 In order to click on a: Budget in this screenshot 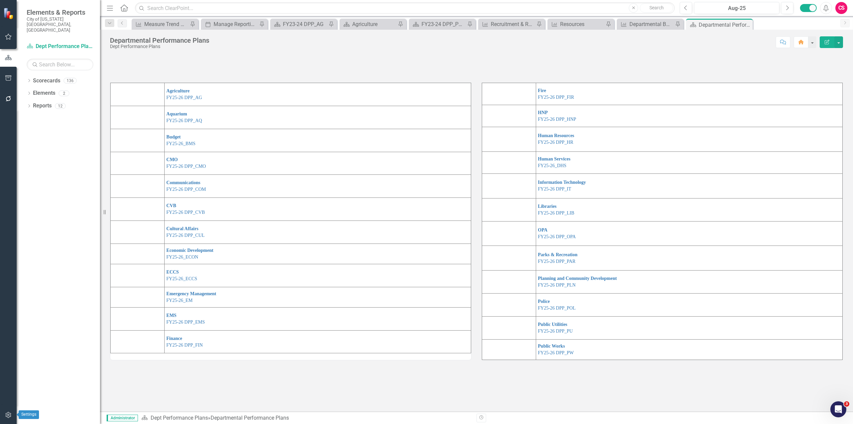, I will do `click(173, 137)`.